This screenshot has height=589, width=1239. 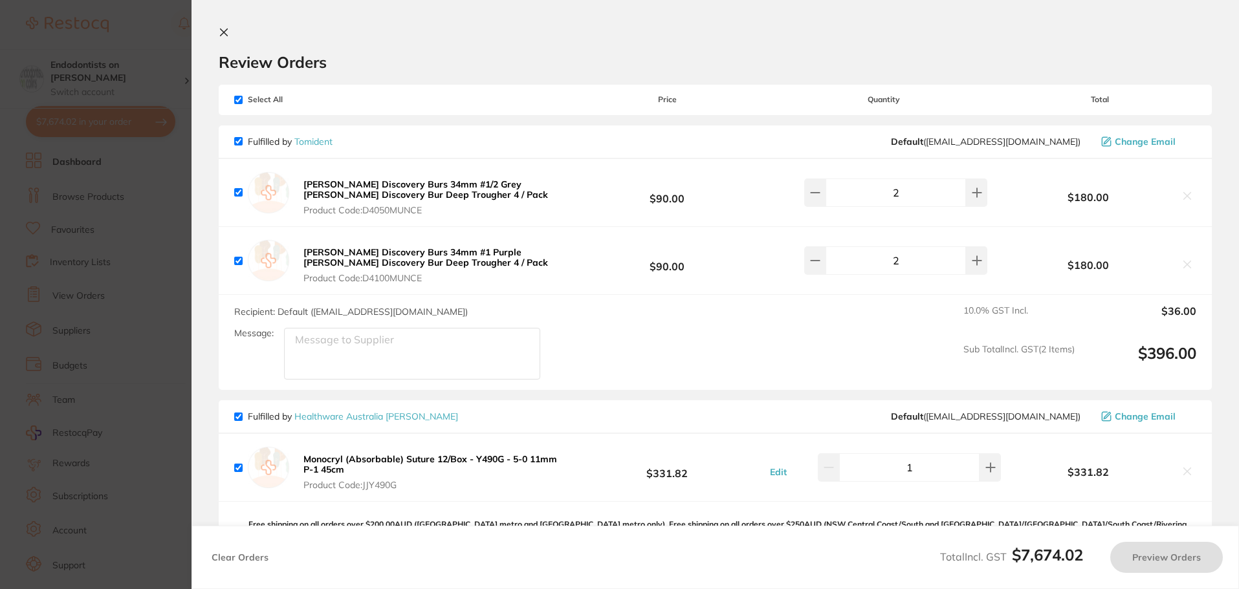 I want to click on output: $36.00, so click(x=1141, y=320).